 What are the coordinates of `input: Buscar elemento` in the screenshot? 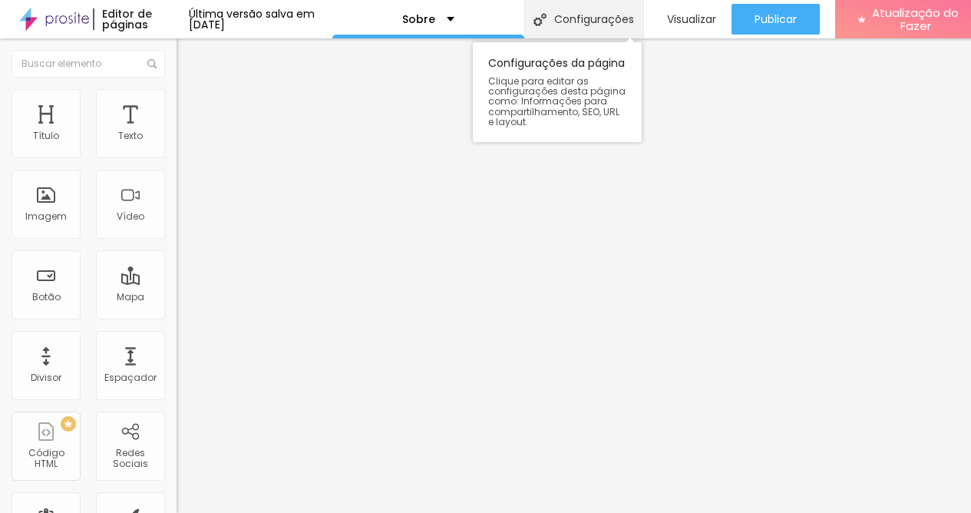 It's located at (88, 64).